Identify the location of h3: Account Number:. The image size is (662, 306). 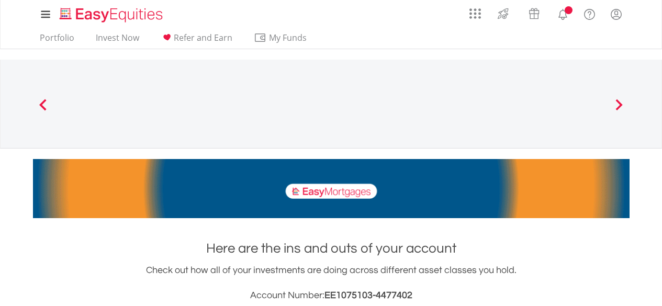
(331, 296).